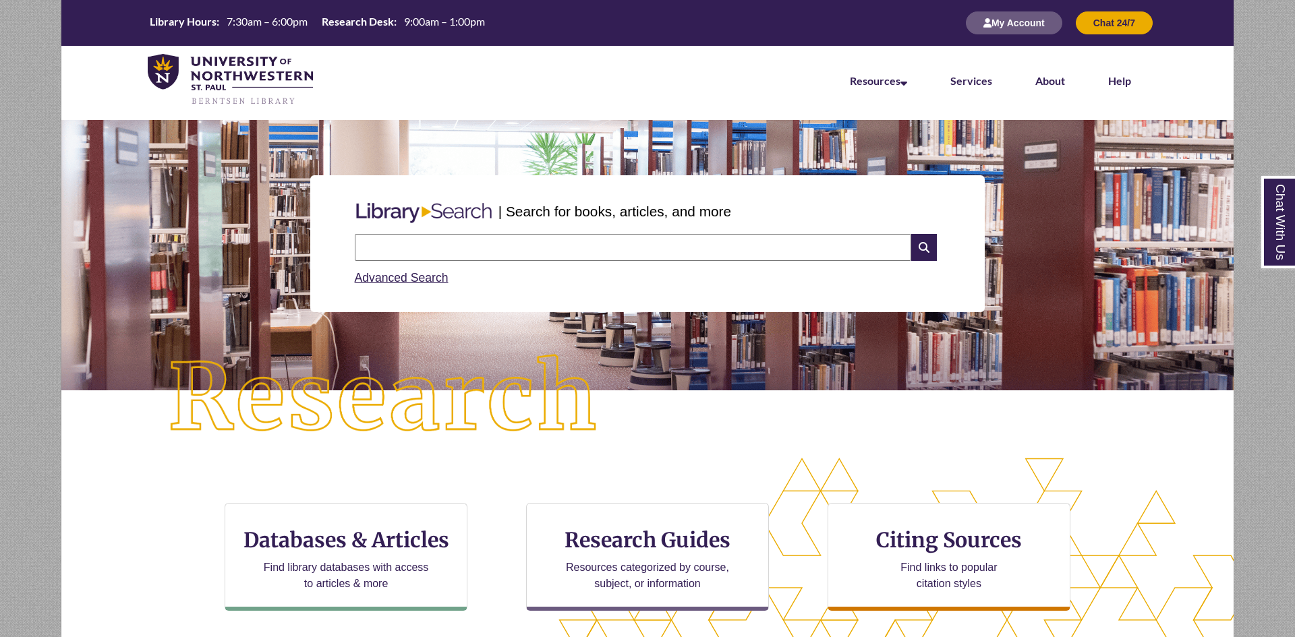 The image size is (1295, 637). I want to click on a: Research Guides Resources categorized by course, subject, or information, so click(647, 557).